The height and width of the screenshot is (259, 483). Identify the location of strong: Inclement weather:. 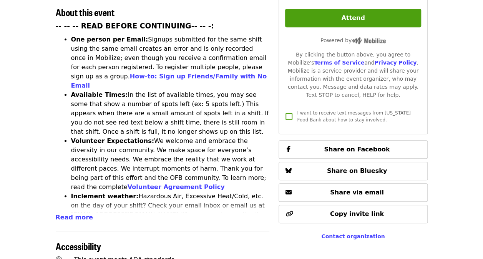
(105, 196).